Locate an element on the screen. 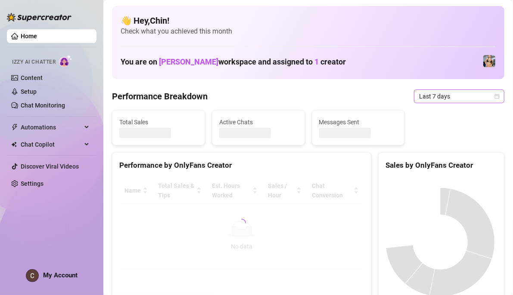 This screenshot has height=295, width=513. span: Check what you achieved this month is located at coordinates (308, 31).